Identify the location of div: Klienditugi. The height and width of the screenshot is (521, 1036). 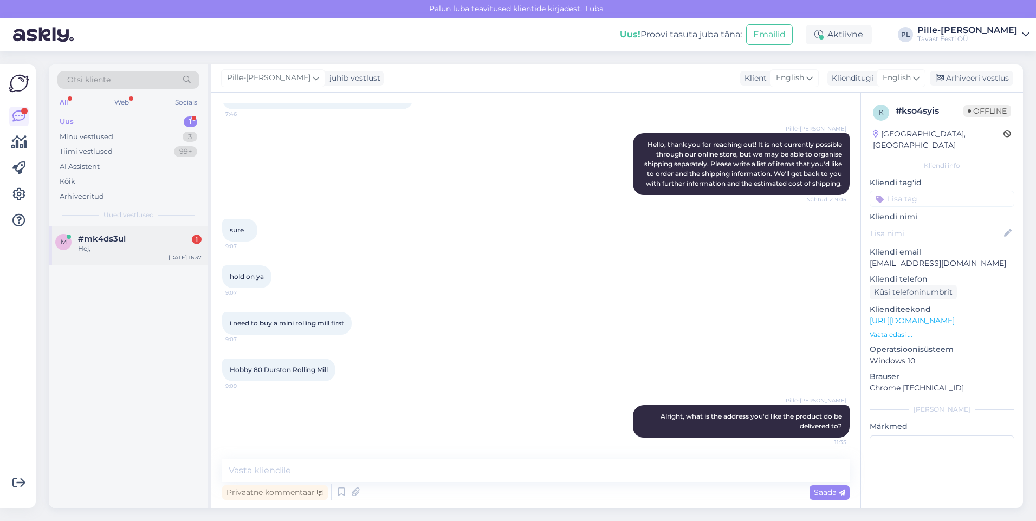
(850, 78).